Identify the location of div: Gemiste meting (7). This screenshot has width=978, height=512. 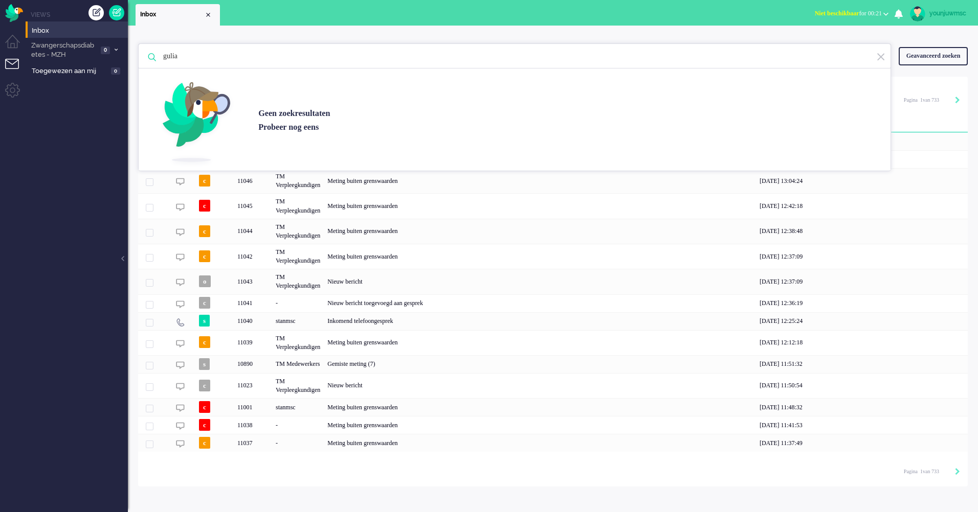
(540, 364).